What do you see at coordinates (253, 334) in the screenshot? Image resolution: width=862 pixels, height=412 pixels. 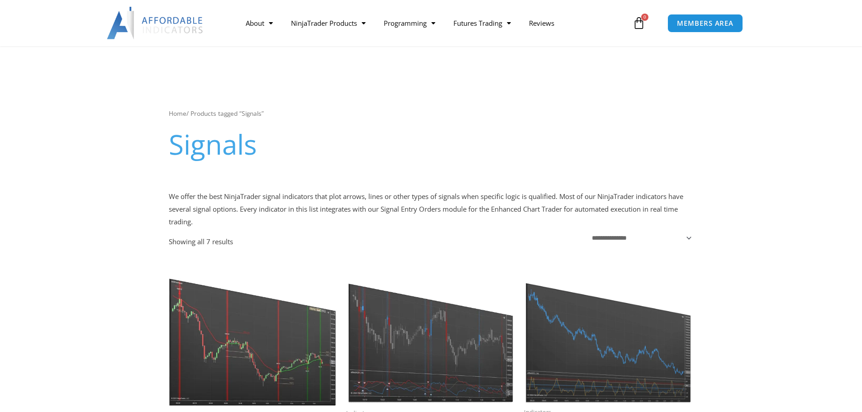 I see `img: First Touch Signals 1` at bounding box center [253, 334].